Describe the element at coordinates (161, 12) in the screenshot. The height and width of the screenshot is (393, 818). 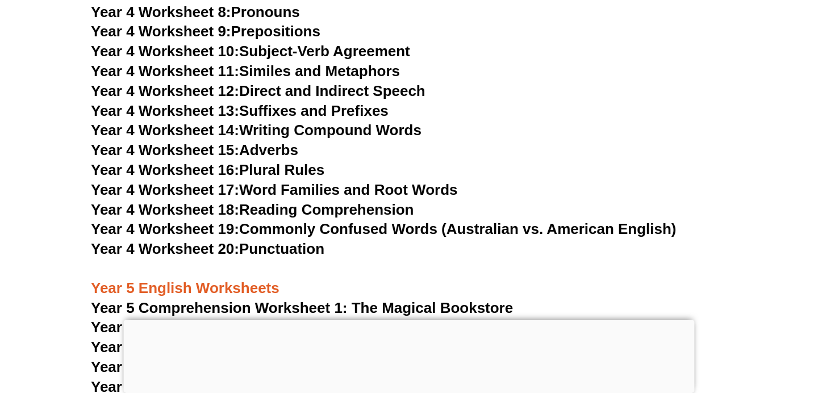
I see `span: Year 4 Worksheet 8:` at that location.